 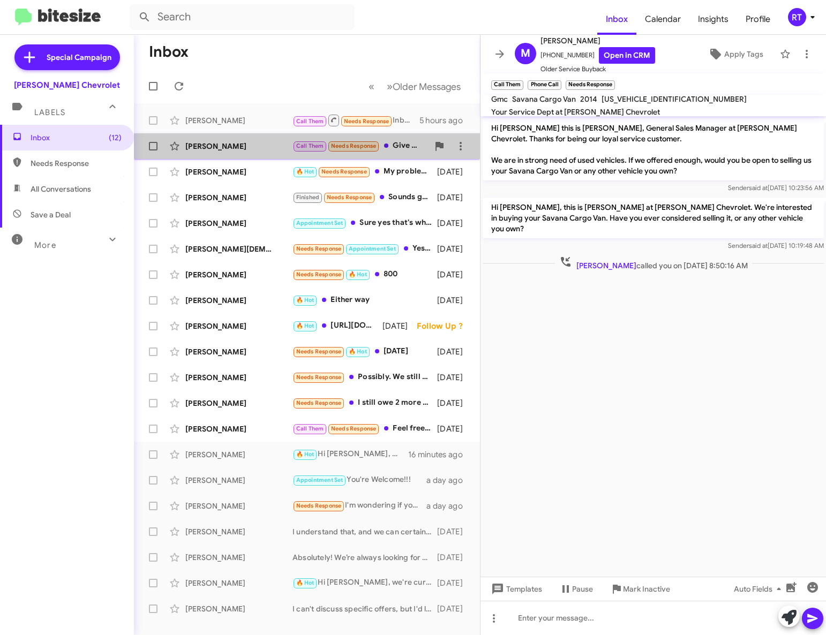 I want to click on button: Previous, so click(x=371, y=86).